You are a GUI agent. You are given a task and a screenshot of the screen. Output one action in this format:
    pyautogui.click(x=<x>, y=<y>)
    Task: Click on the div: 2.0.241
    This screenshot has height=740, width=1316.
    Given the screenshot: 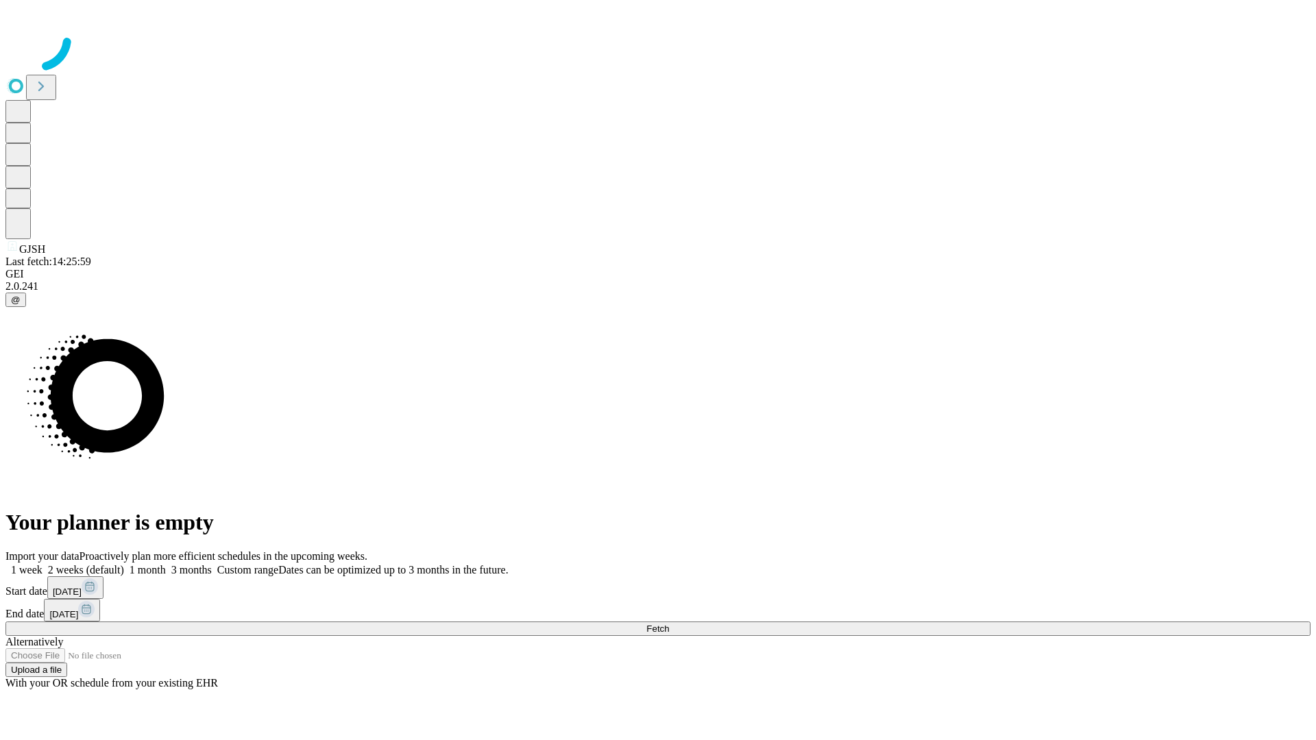 What is the action you would take?
    pyautogui.click(x=658, y=286)
    